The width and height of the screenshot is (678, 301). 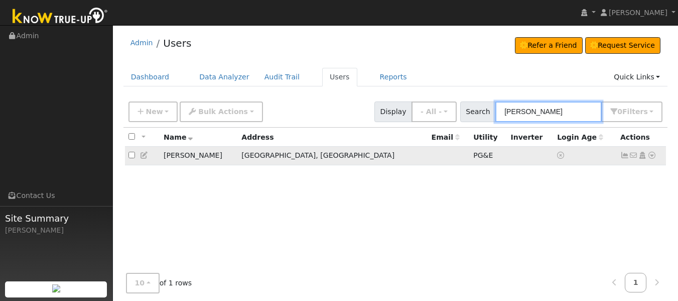 What do you see at coordinates (646, 111) in the screenshot?
I see `span: s` at bounding box center [646, 111].